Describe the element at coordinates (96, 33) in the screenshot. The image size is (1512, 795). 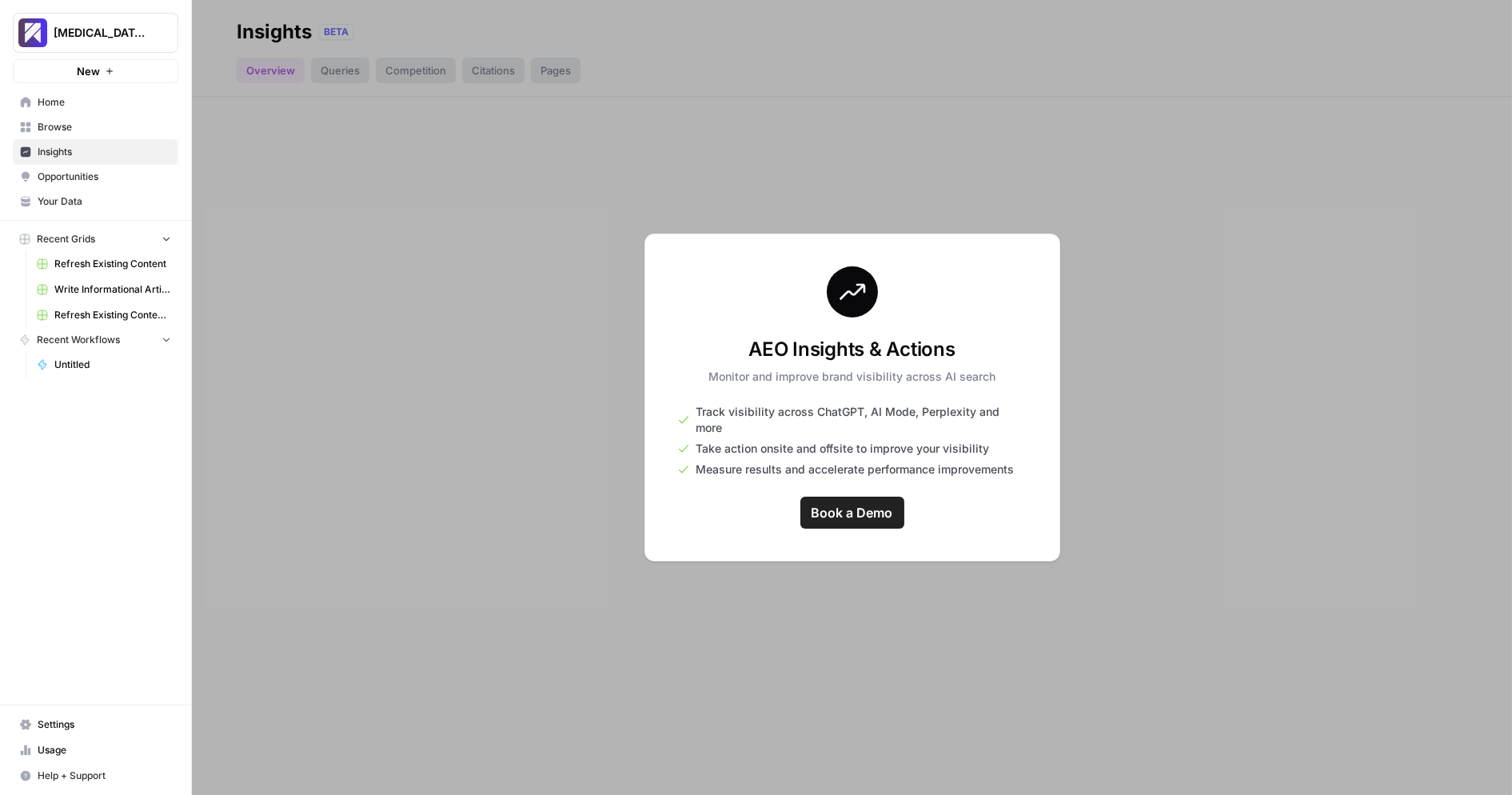
I see `button: Workspace: Overjet - Test` at that location.